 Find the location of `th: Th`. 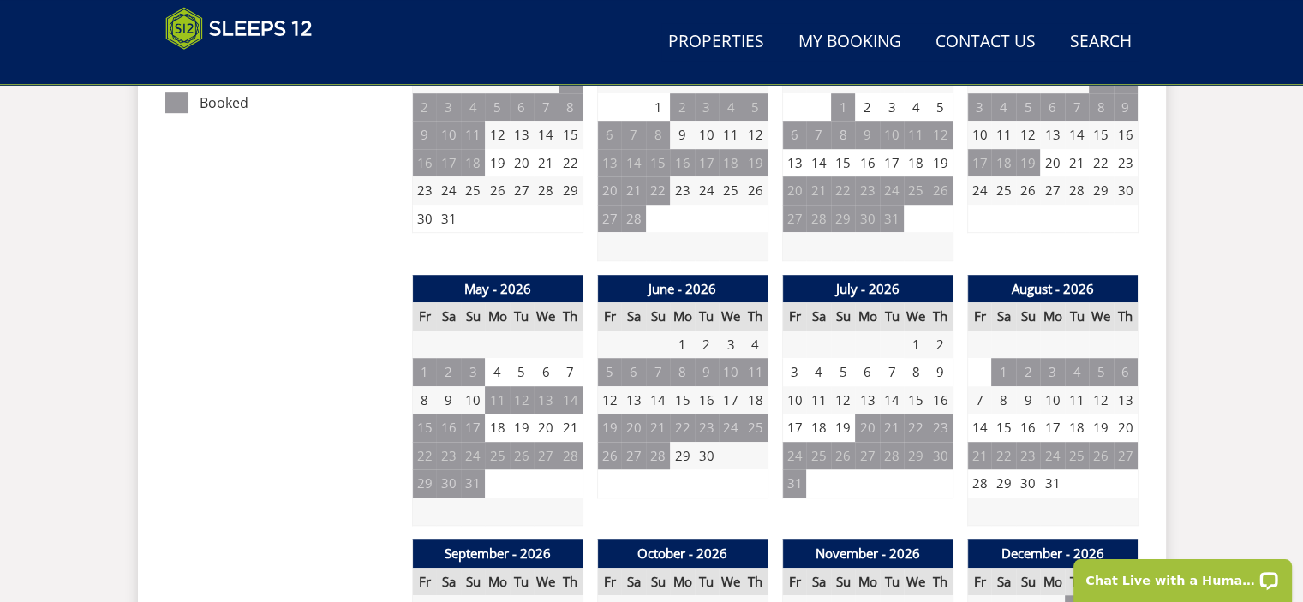

th: Th is located at coordinates (571, 582).